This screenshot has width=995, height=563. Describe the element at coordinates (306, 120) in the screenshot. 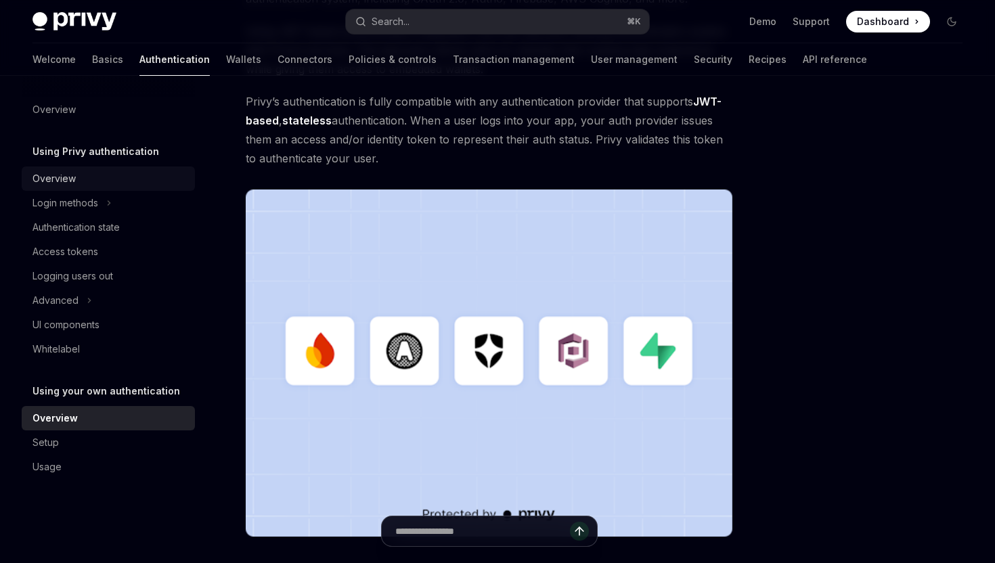

I see `a: stateless` at that location.